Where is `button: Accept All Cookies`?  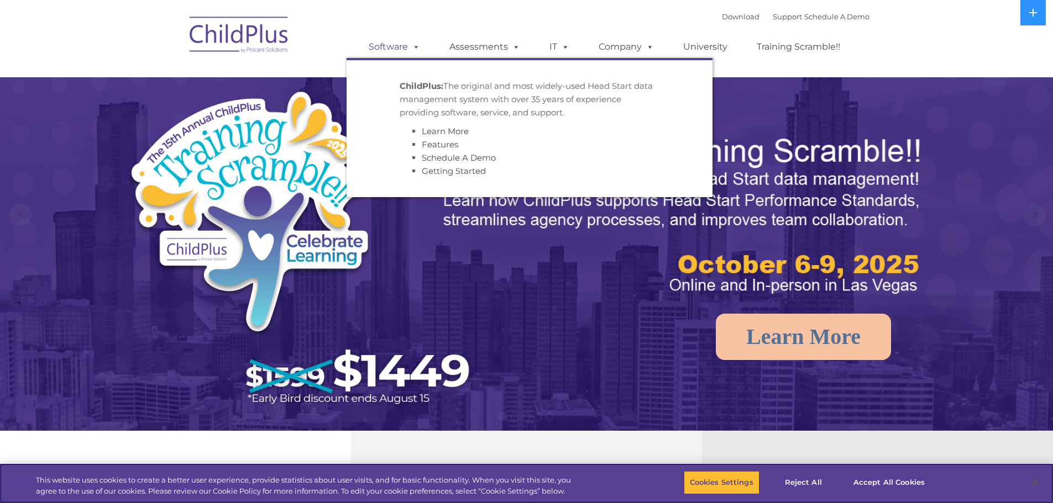 button: Accept All Cookies is located at coordinates (888, 483).